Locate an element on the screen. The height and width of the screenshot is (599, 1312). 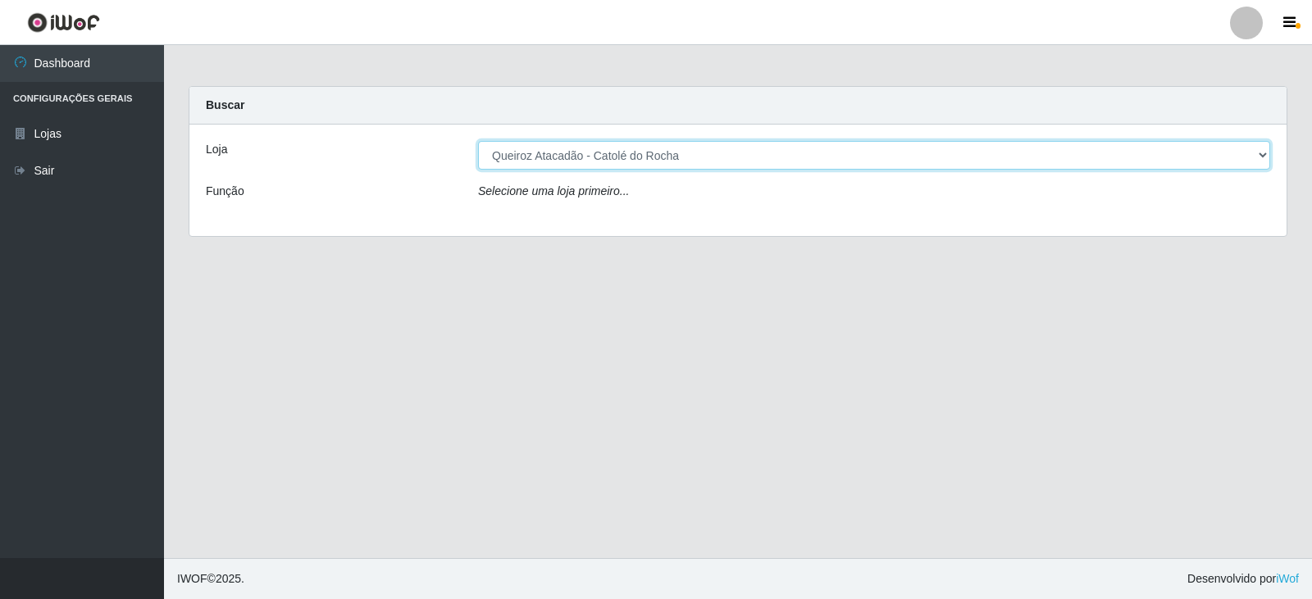
a: iWof is located at coordinates (1287, 579).